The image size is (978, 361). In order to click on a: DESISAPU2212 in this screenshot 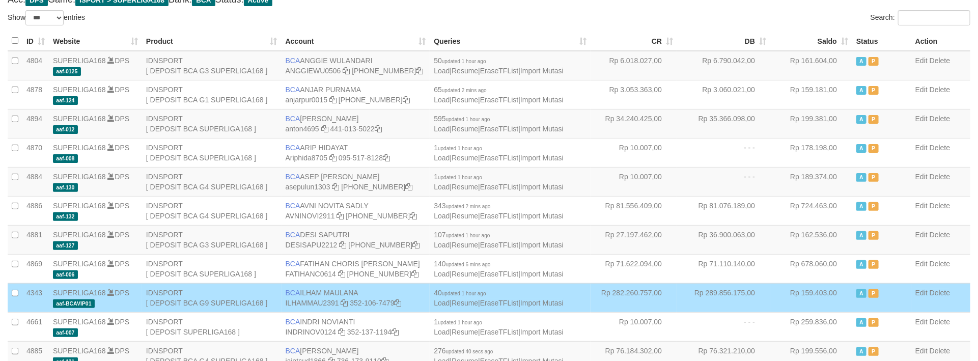, I will do `click(311, 245)`.